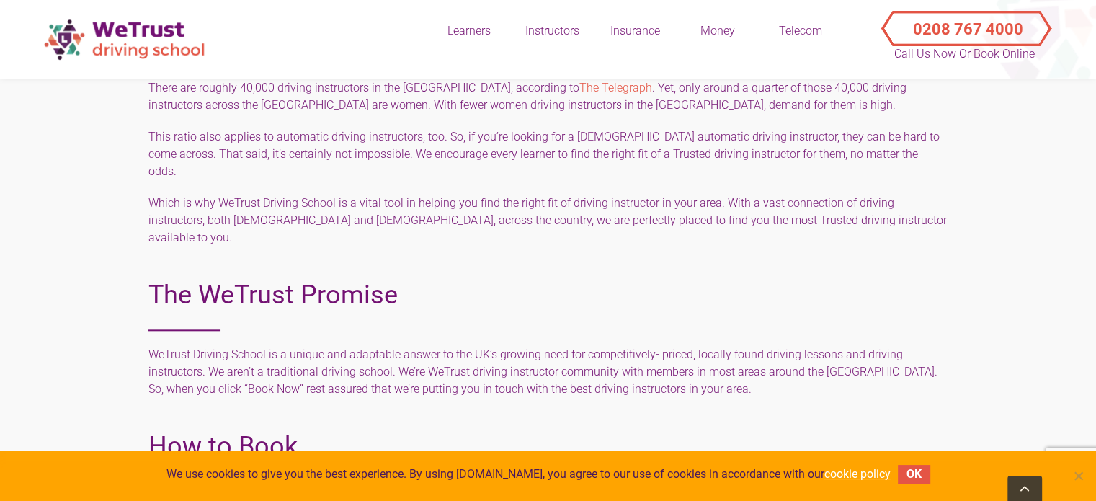 The image size is (1096, 501). What do you see at coordinates (857, 473) in the screenshot?
I see `a: cookie policy` at bounding box center [857, 473].